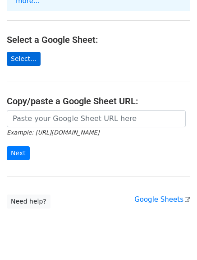 This screenshot has width=197, height=260. What do you see at coordinates (98, 40) in the screenshot?
I see `h4: Select a Google Sheet:` at bounding box center [98, 40].